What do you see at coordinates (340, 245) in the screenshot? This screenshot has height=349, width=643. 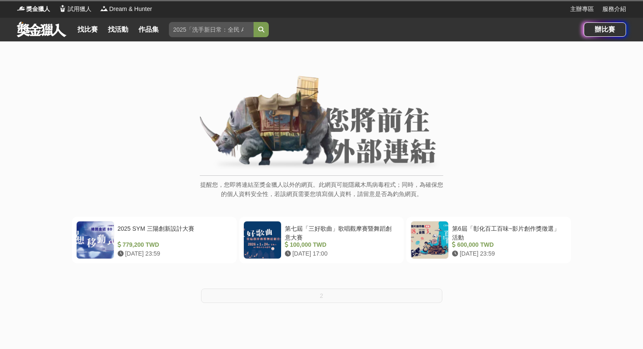 I see `div: 100,000 TWD` at bounding box center [340, 245].